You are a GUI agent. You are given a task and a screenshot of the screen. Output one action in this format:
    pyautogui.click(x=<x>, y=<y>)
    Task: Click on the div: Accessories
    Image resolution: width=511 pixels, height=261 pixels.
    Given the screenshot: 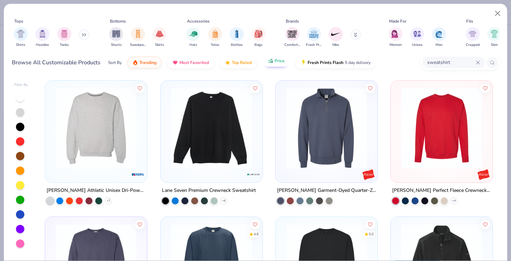 What is the action you would take?
    pyautogui.click(x=198, y=21)
    